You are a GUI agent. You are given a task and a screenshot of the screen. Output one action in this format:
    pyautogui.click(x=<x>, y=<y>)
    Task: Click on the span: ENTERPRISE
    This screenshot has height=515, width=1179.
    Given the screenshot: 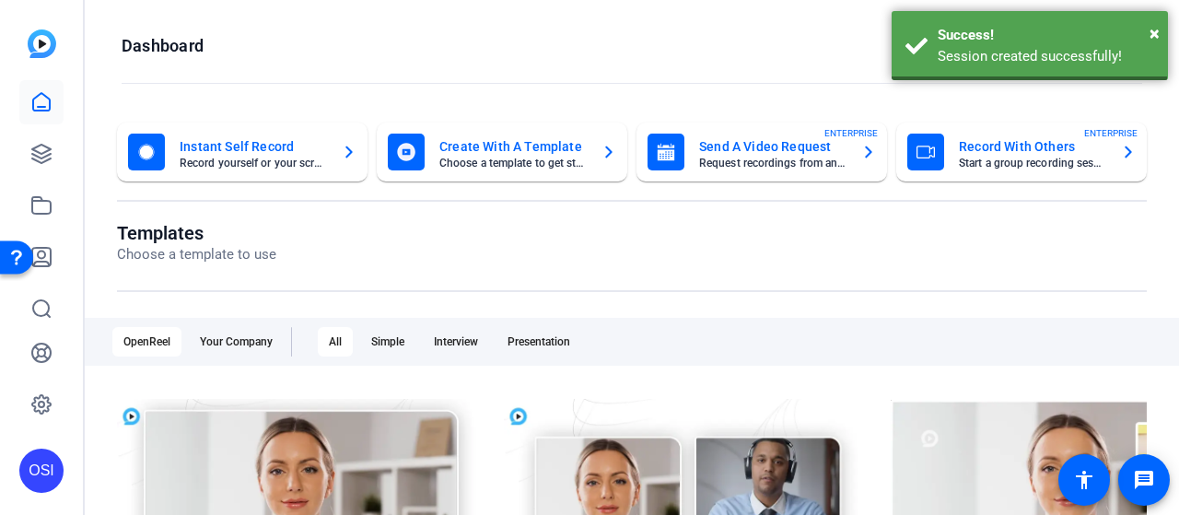 What is the action you would take?
    pyautogui.click(x=1111, y=133)
    